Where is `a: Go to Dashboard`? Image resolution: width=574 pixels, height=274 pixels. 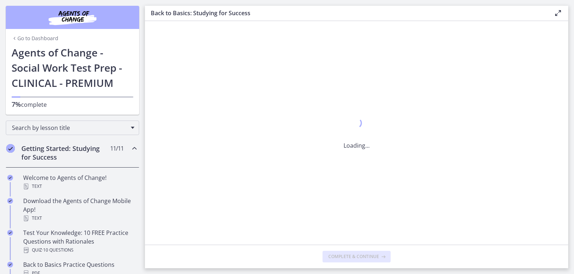
a: Go to Dashboard is located at coordinates (35, 38).